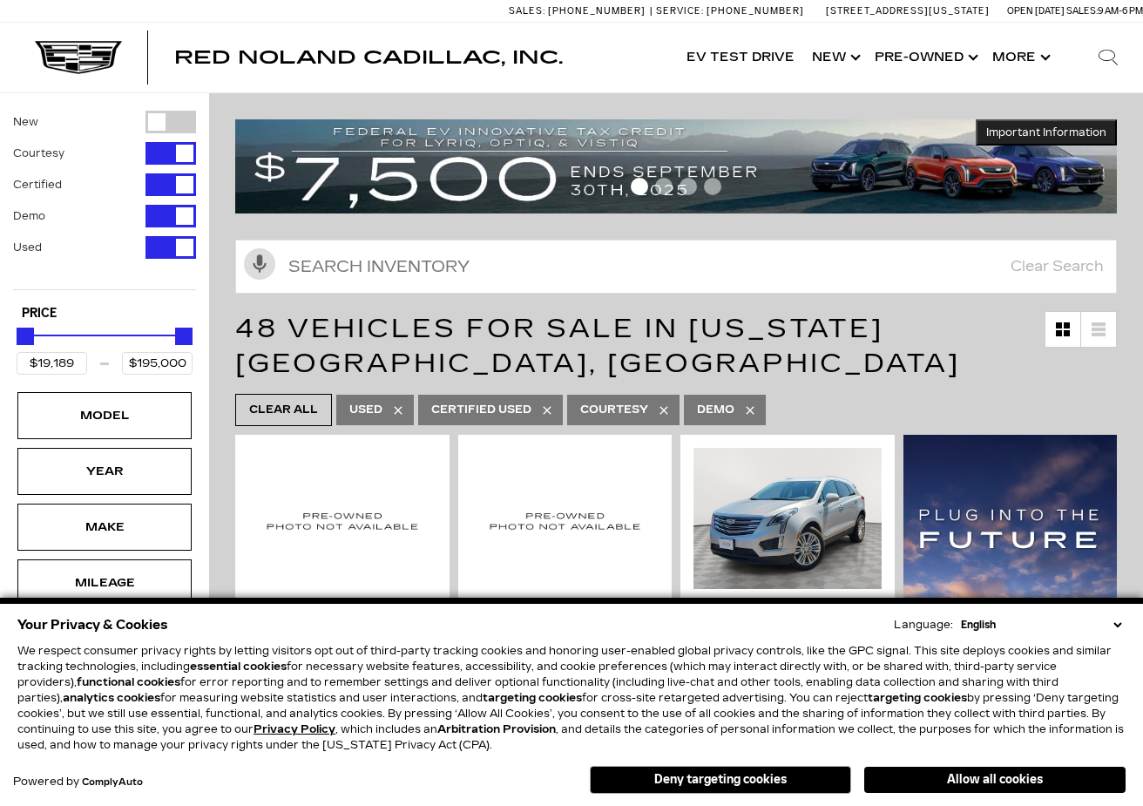 The image size is (1143, 806). What do you see at coordinates (105, 471) in the screenshot?
I see `div: YearYear` at bounding box center [105, 471].